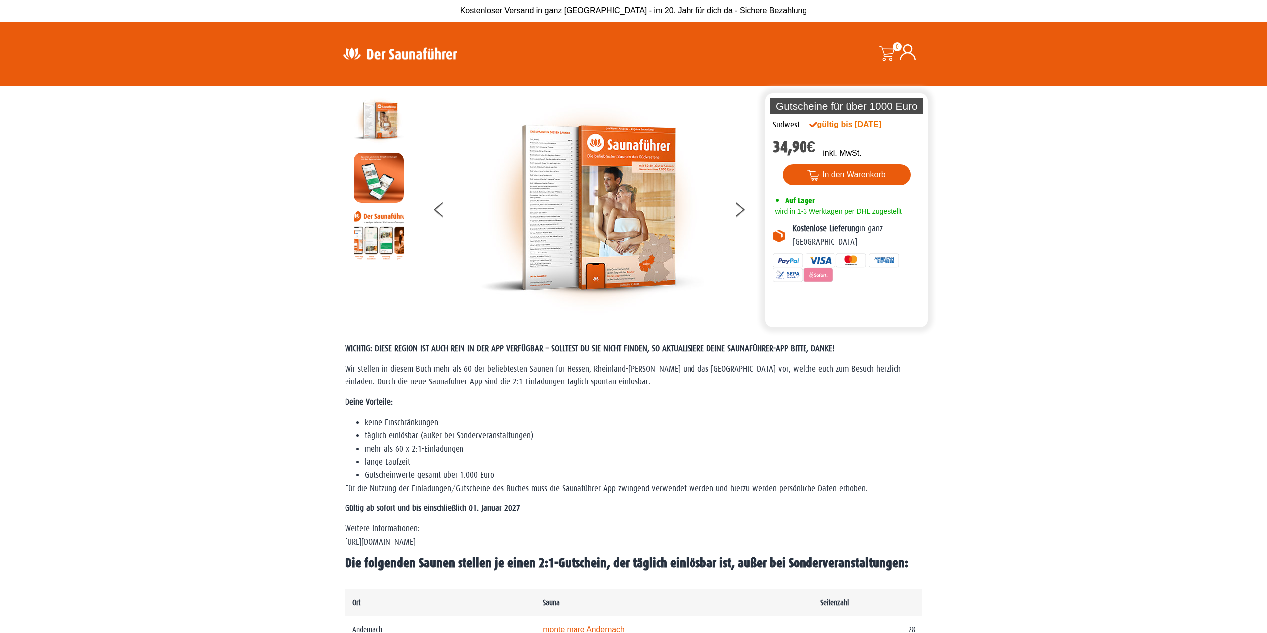 Image resolution: width=1267 pixels, height=633 pixels. Describe the element at coordinates (644, 436) in the screenshot. I see `li: täglich einlösbar (außer bei Sonderveranstaltungen)` at that location.